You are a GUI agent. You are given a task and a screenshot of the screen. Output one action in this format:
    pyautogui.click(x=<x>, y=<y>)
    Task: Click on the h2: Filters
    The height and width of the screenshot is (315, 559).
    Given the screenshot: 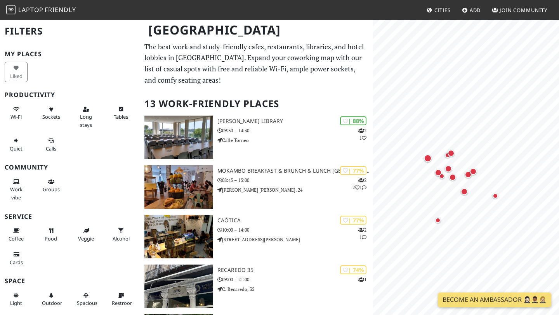 What is the action you would take?
    pyautogui.click(x=70, y=31)
    